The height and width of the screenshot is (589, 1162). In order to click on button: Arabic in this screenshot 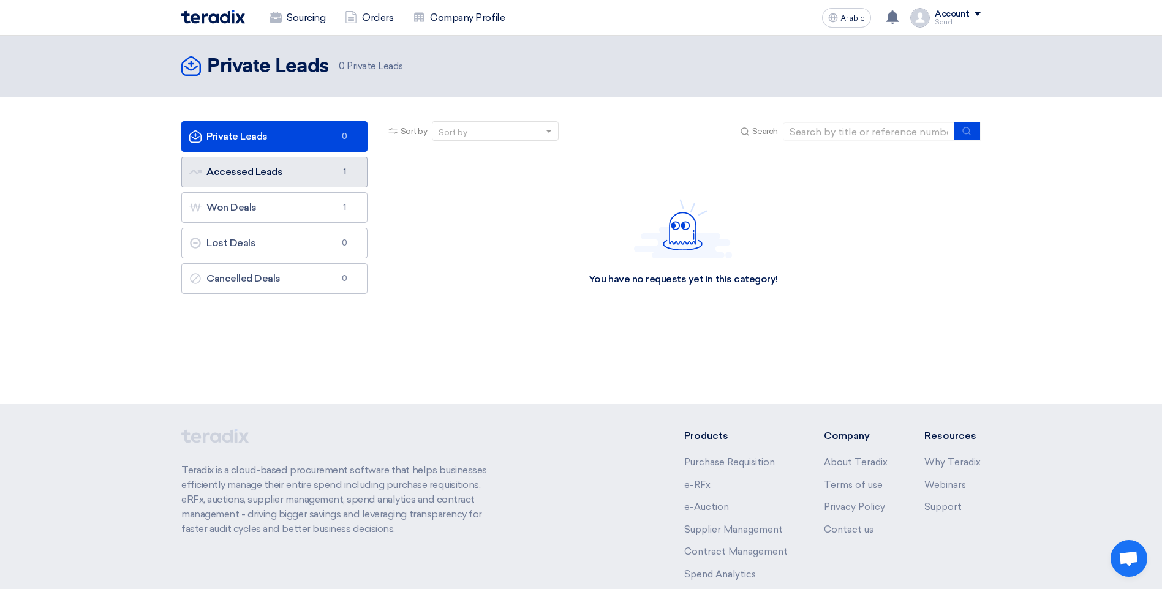, I will do `click(846, 18)`.